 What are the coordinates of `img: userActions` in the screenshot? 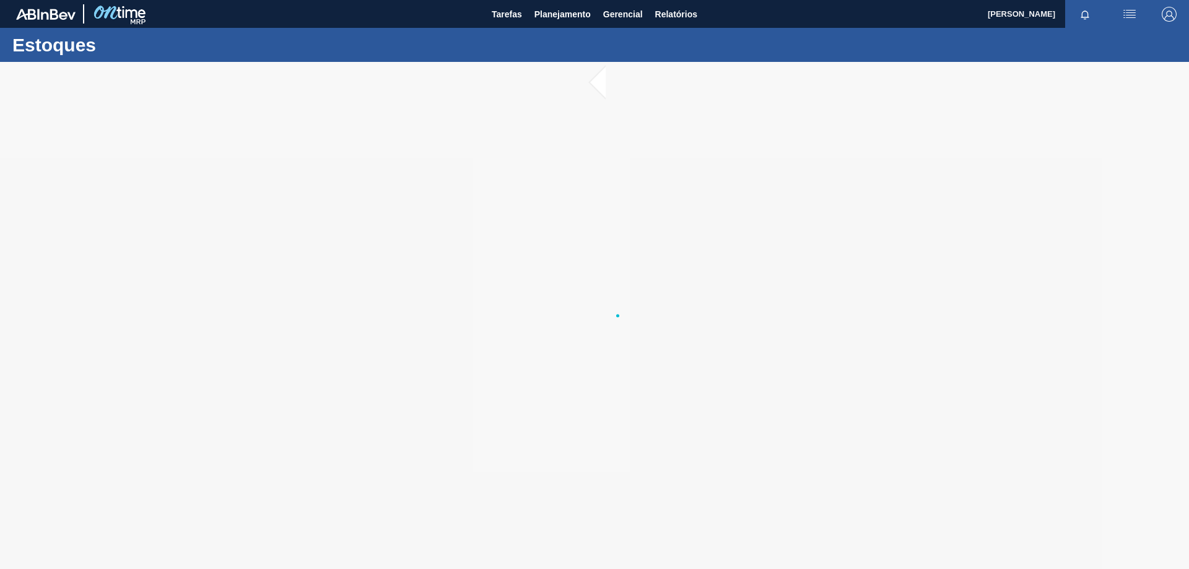 It's located at (1129, 14).